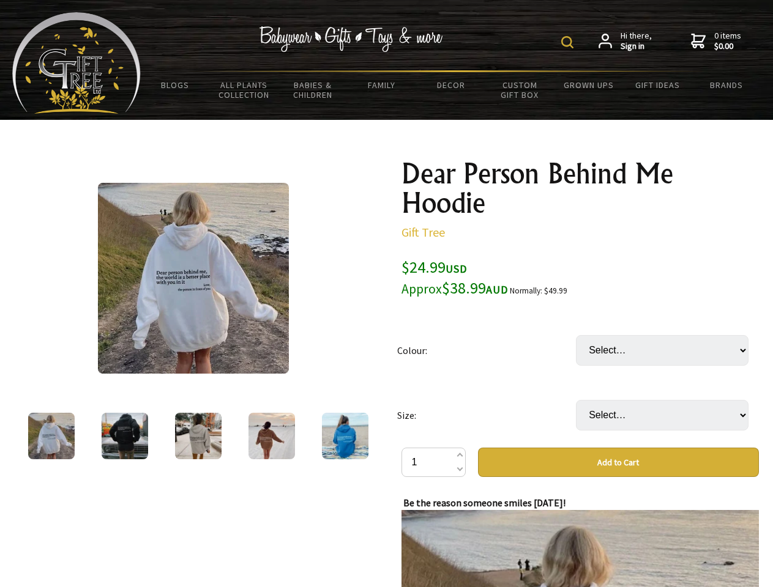 This screenshot has width=773, height=587. What do you see at coordinates (538, 291) in the screenshot?
I see `small: Normally: $49.99` at bounding box center [538, 291].